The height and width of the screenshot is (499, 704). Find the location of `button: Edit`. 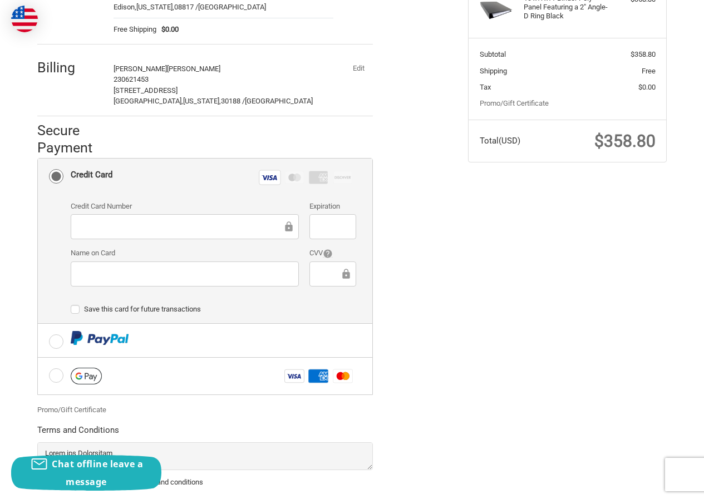

button: Edit is located at coordinates (359, 68).